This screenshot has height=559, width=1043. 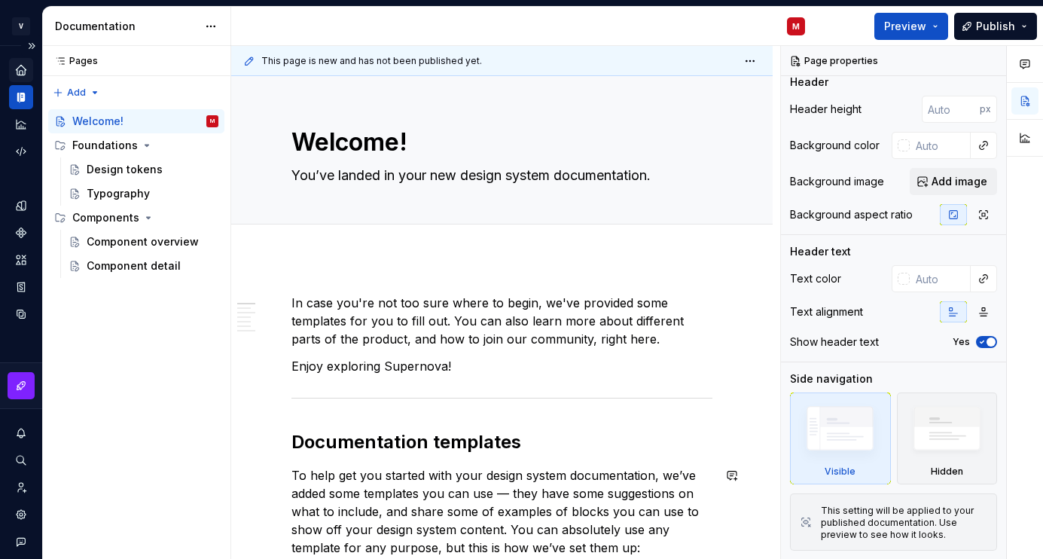 I want to click on a: Typography, so click(x=143, y=194).